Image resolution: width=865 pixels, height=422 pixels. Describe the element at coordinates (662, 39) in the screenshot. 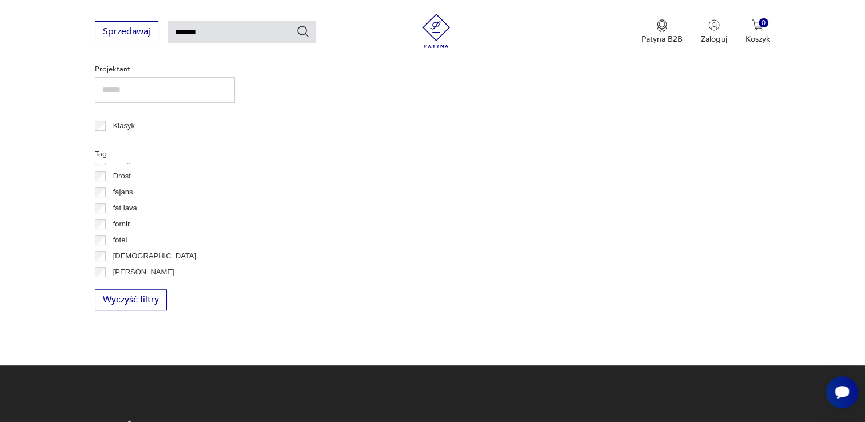

I see `p: Patyna B2B` at that location.